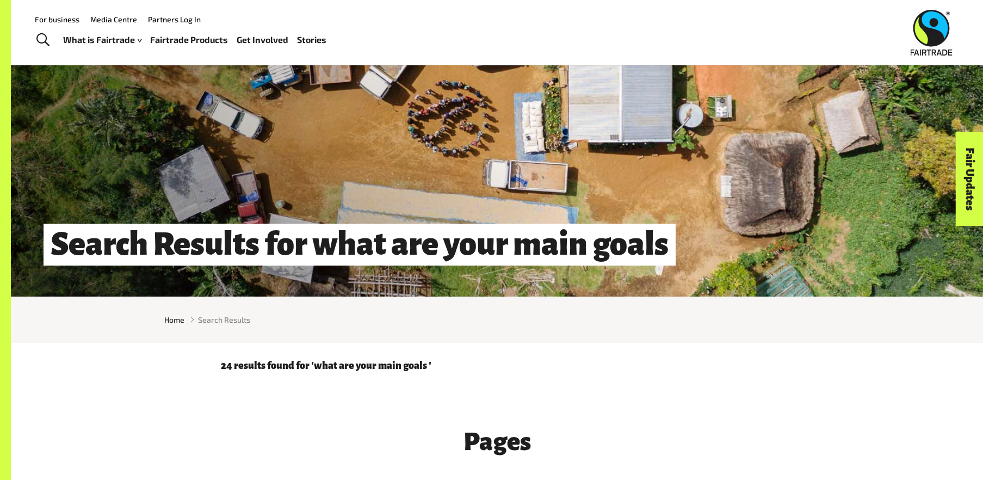 This screenshot has width=983, height=480. I want to click on a: Get Involved, so click(262, 40).